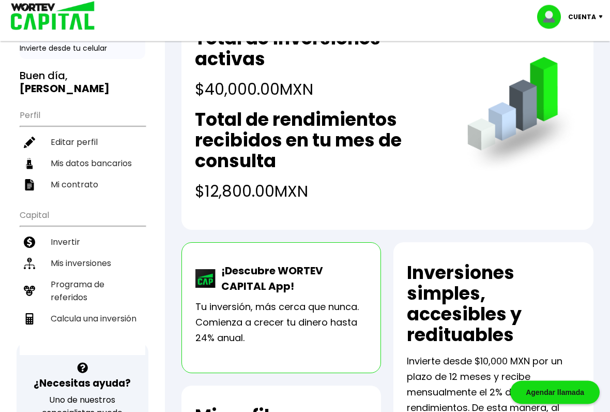 The width and height of the screenshot is (610, 412). I want to click on img: invertir-icon.b3b967d7.svg, so click(29, 243).